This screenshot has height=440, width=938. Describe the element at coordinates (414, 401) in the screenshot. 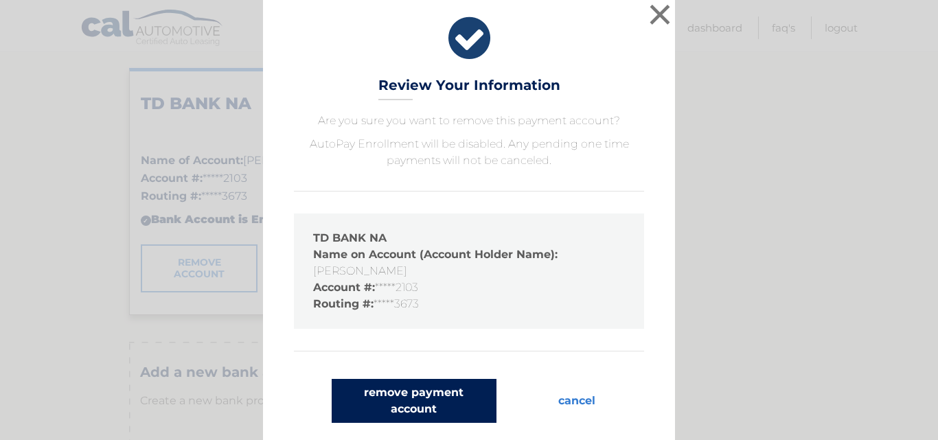

I see `button: remove payment account` at that location.